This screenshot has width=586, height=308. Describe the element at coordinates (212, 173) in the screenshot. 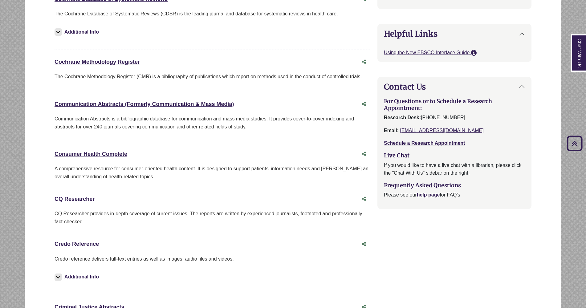

I see `div: A comprehensive resource for consumer-oriented health content. It is designed to support patients...` at that location.